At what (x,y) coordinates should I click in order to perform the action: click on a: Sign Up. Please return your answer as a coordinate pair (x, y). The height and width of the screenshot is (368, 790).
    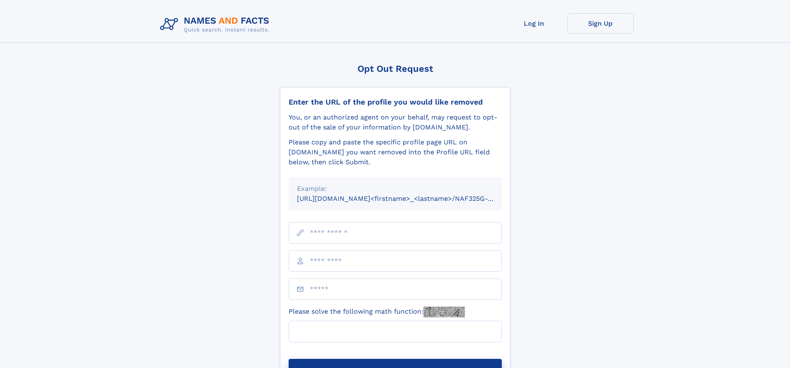
    Looking at the image, I should click on (600, 23).